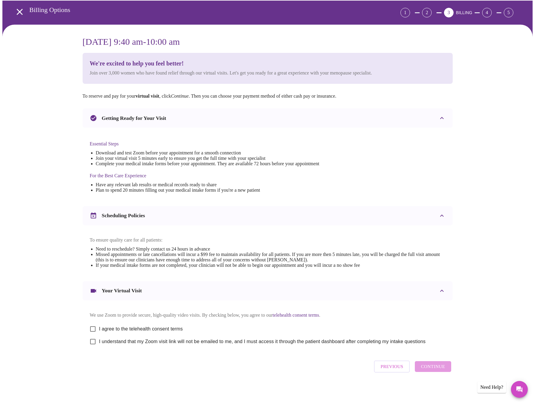 This screenshot has width=535, height=405. What do you see at coordinates (205, 176) in the screenshot?
I see `h4: For the Best Care Experience` at bounding box center [205, 176].